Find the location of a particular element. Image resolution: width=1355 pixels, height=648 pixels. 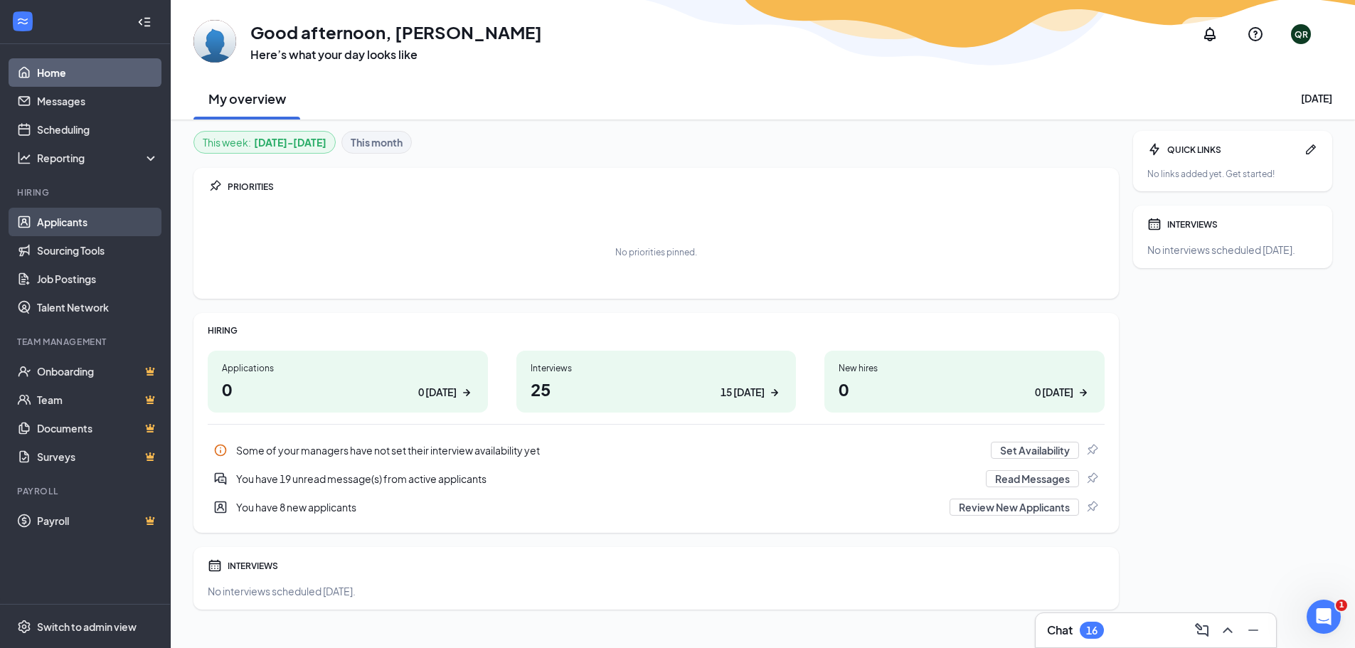

svg: DoubleChatActive is located at coordinates (220, 479).